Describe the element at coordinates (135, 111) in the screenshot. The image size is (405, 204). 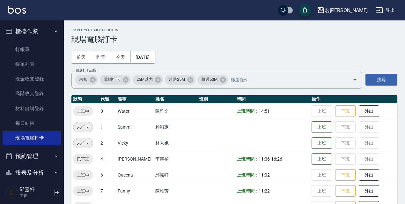
I see `td: Water` at that location.